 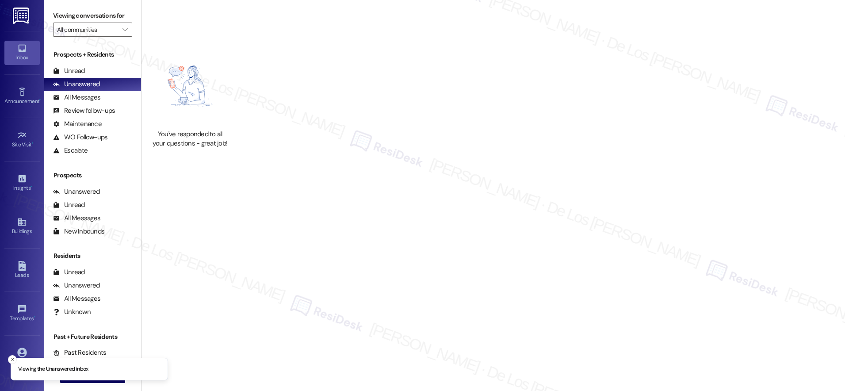 What do you see at coordinates (22, 314) in the screenshot?
I see `a: Templates •` at bounding box center [22, 314].